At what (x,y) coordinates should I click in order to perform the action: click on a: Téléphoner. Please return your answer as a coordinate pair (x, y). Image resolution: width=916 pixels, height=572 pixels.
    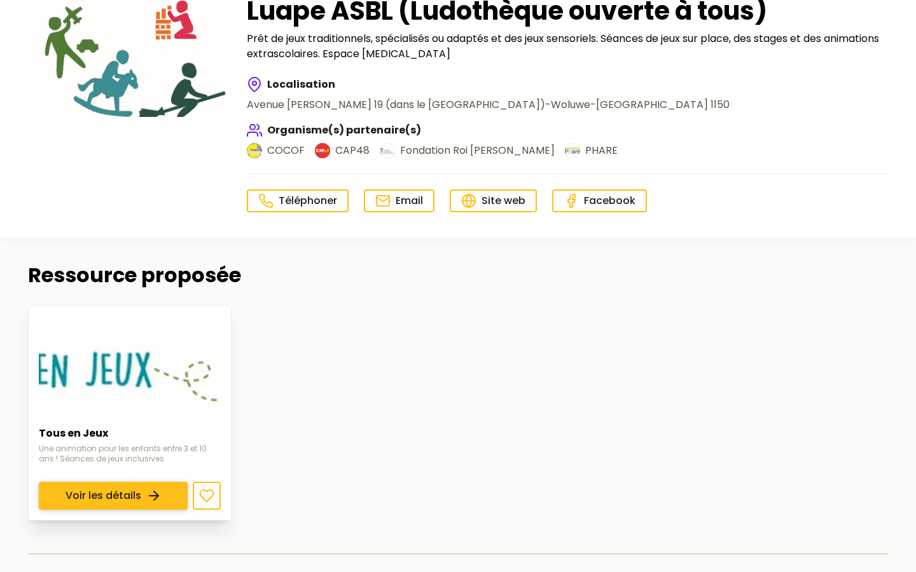
    Looking at the image, I should click on (298, 201).